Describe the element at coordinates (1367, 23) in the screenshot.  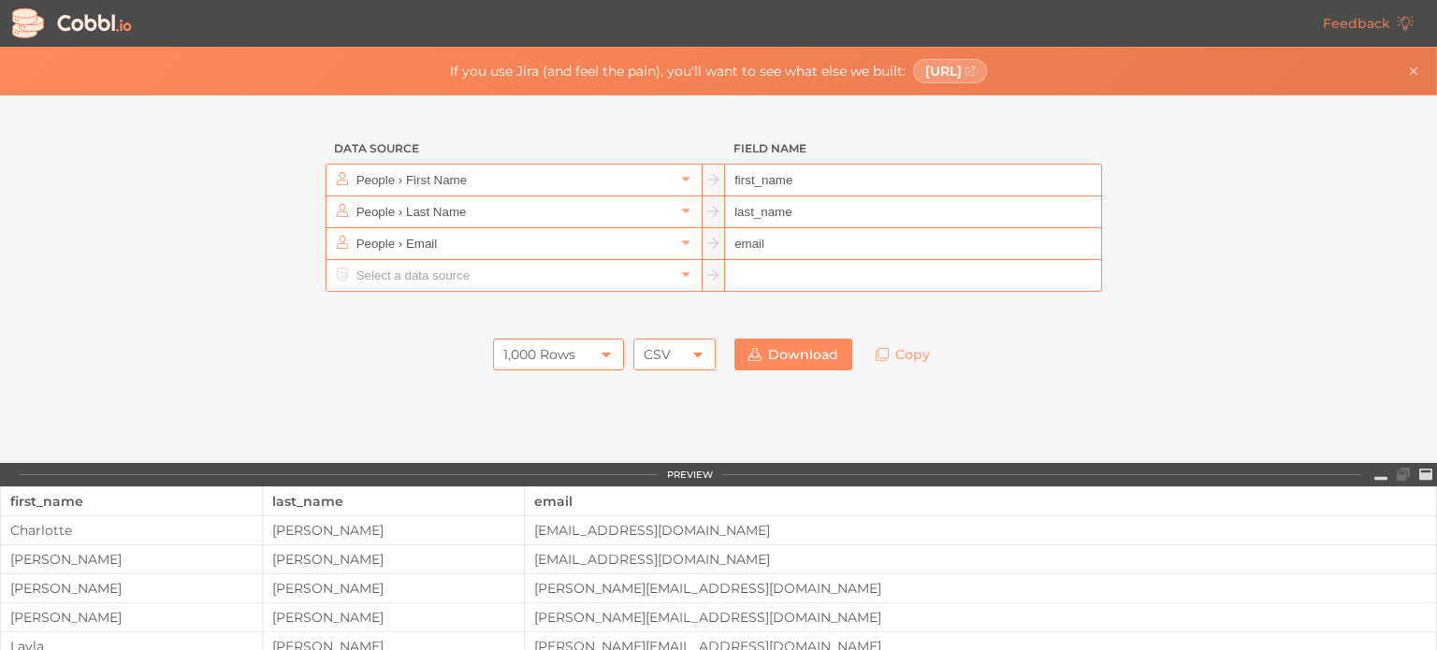
I see `a: Feedback` at that location.